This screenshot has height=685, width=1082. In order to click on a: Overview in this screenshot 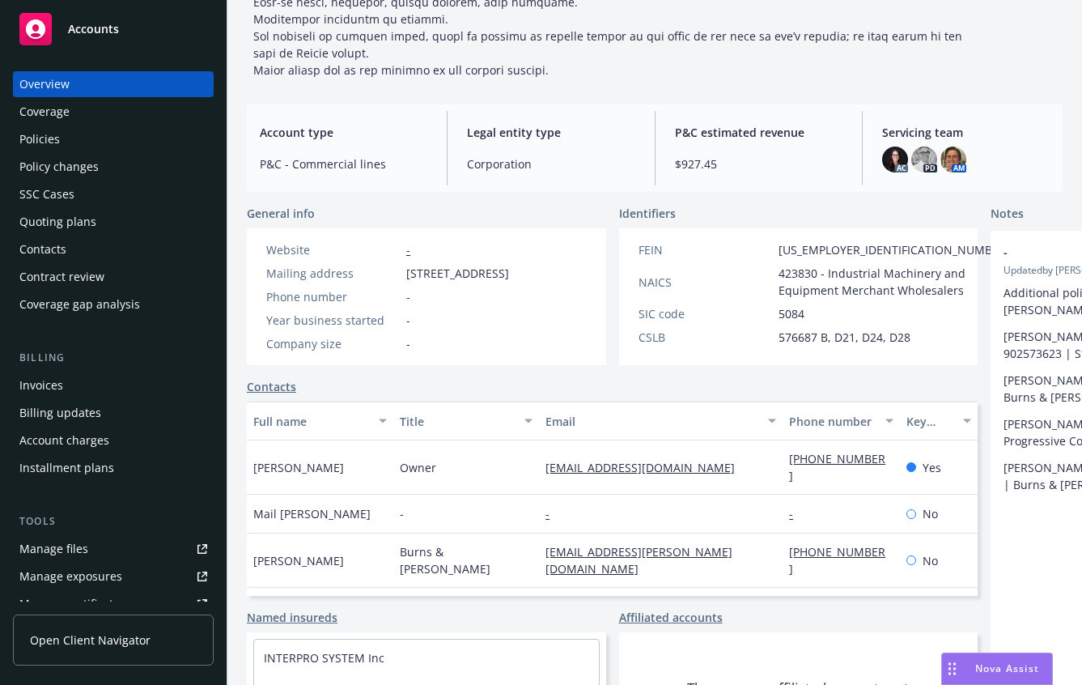, I will do `click(113, 84)`.